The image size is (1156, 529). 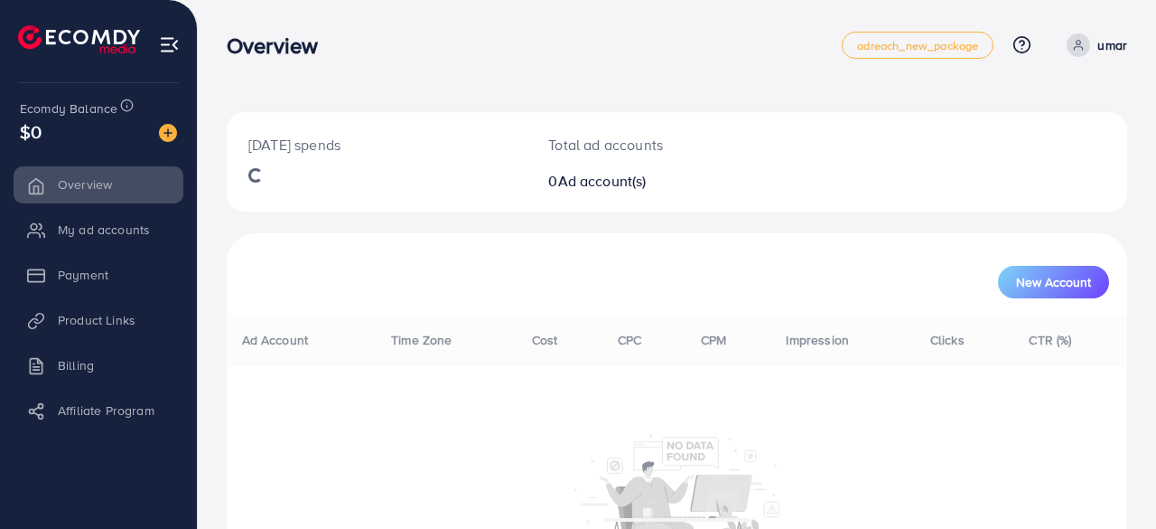 What do you see at coordinates (1053, 282) in the screenshot?
I see `button: New Account` at bounding box center [1053, 282].